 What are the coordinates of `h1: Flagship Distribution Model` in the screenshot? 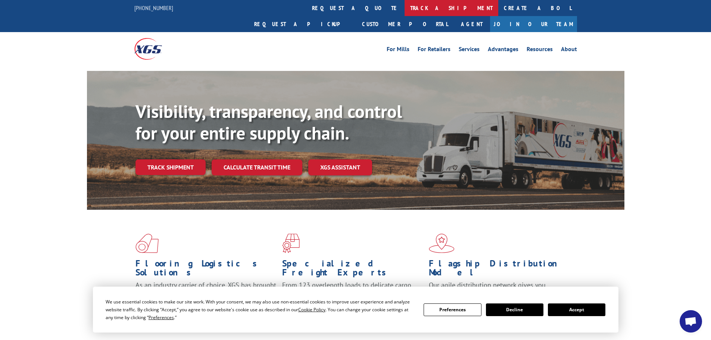 It's located at (499, 270).